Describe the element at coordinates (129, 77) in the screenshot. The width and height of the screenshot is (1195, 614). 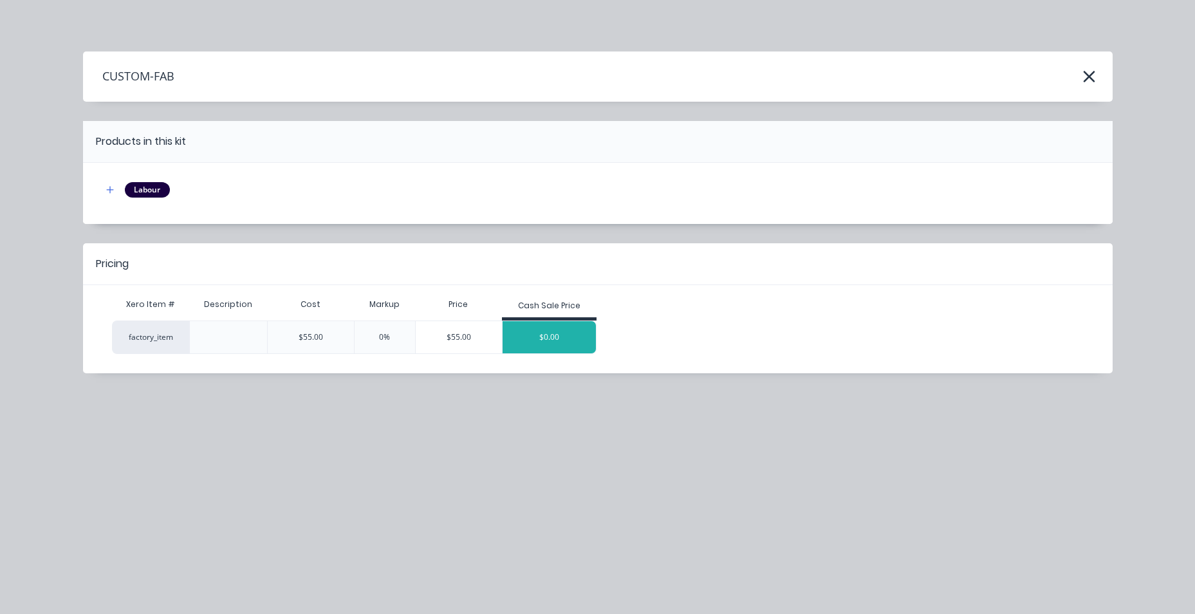
I see `h4: CUSTOM-FAB` at that location.